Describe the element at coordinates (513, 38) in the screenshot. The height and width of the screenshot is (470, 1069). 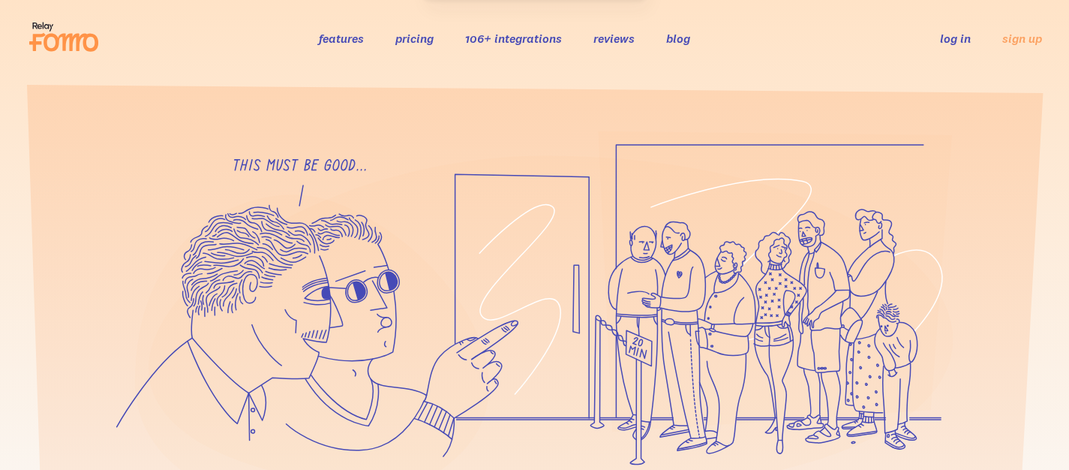
I see `a: 106+ integrations` at that location.